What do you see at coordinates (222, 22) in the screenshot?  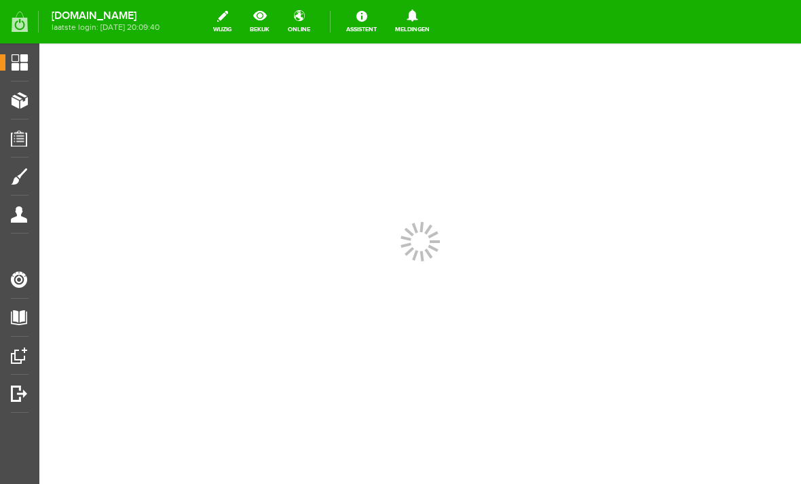 I see `a: wijzig` at bounding box center [222, 22].